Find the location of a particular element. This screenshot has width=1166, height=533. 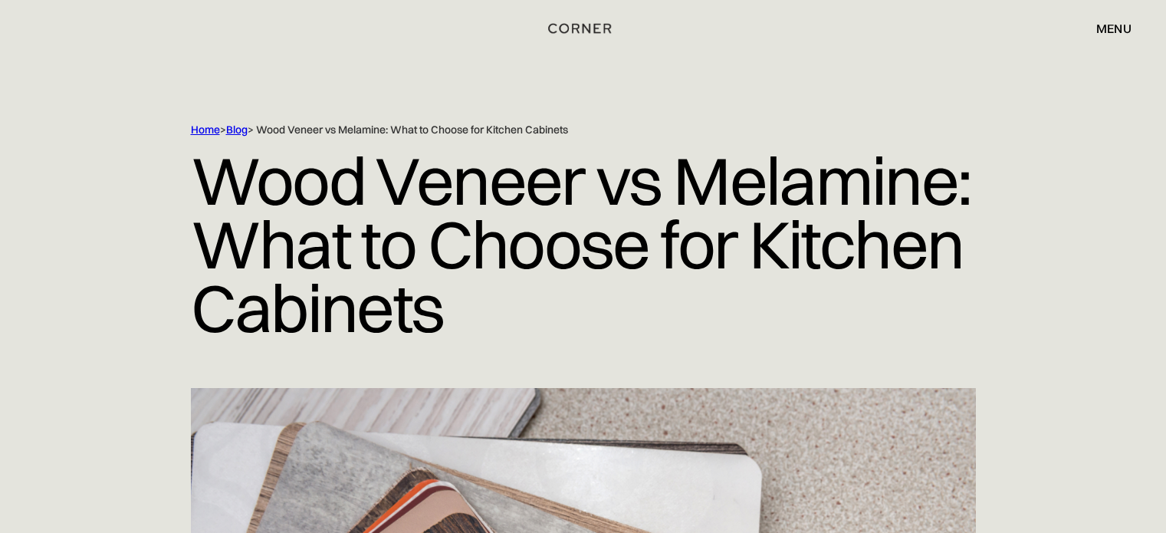

a: Blog is located at coordinates (237, 130).